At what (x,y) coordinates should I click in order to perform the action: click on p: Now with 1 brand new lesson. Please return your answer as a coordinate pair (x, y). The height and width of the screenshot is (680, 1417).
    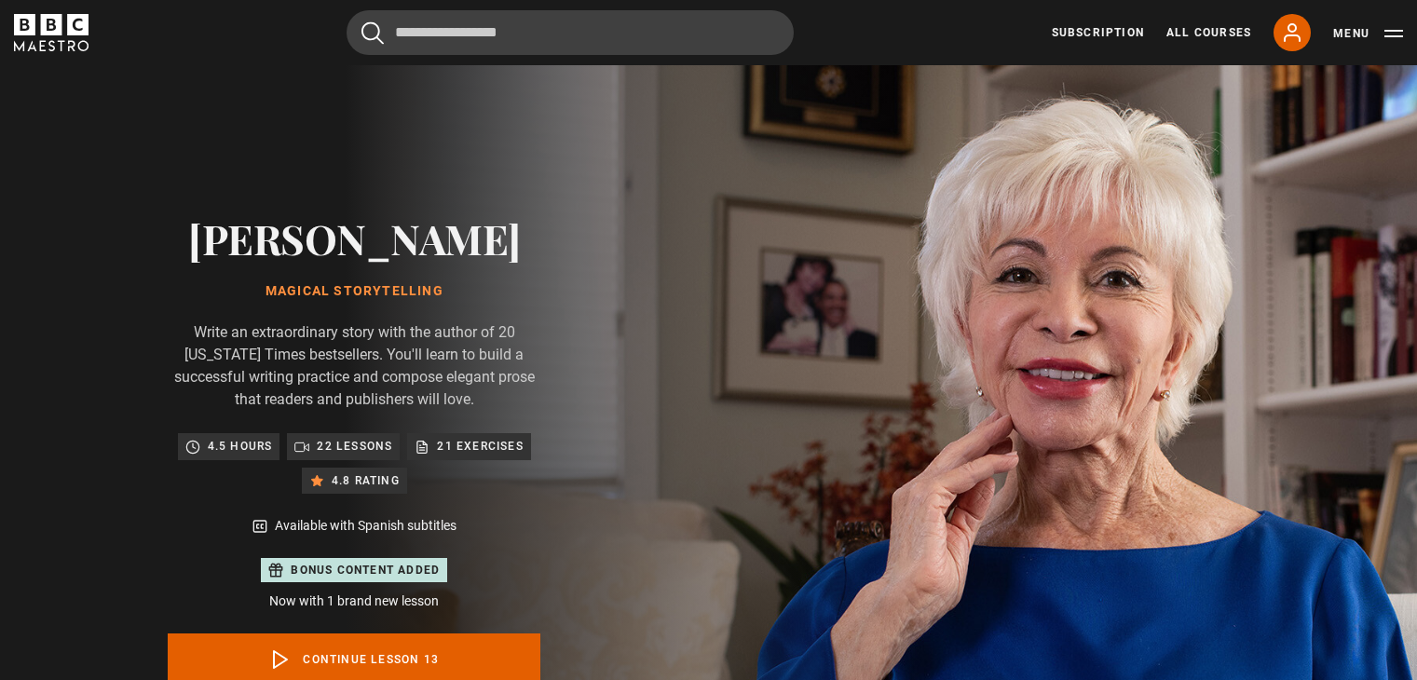
    Looking at the image, I should click on (354, 601).